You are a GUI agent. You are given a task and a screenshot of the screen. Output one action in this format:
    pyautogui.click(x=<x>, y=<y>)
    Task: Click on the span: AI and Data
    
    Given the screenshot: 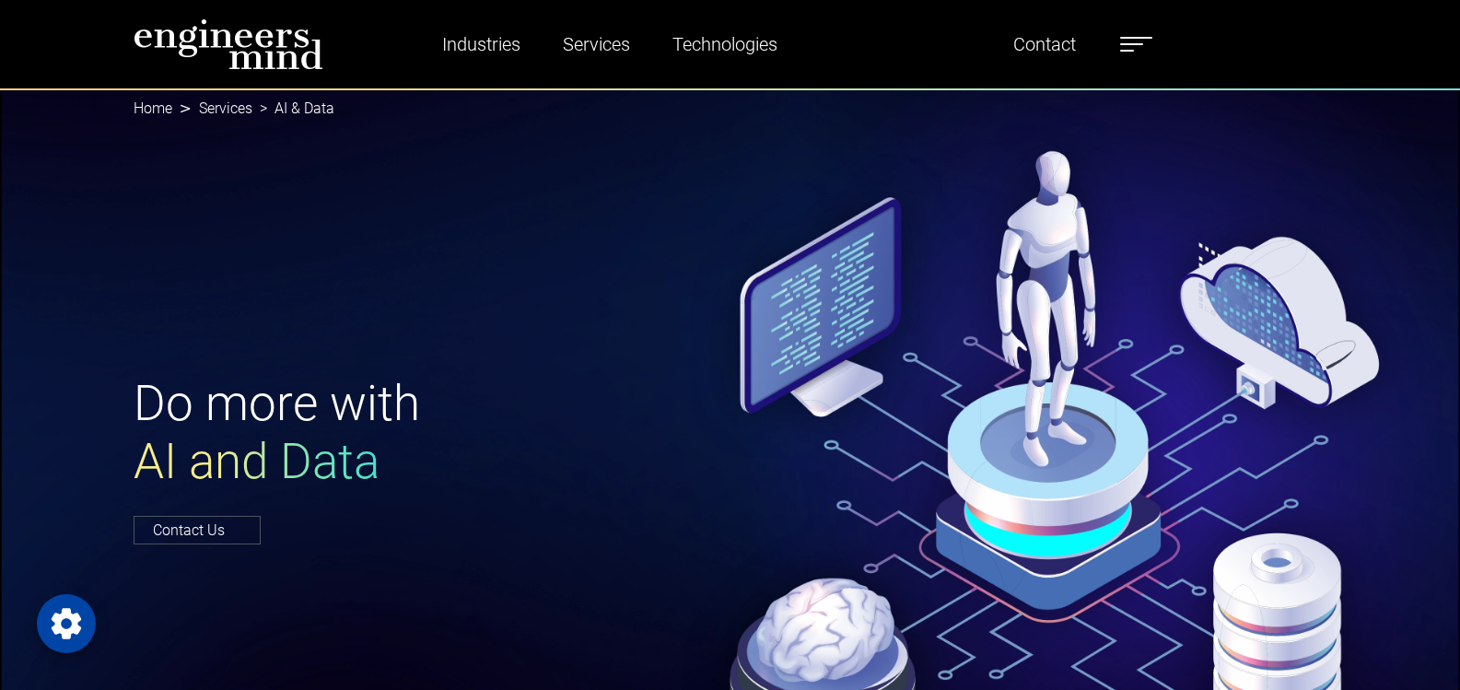 What is the action you would take?
    pyautogui.click(x=256, y=462)
    